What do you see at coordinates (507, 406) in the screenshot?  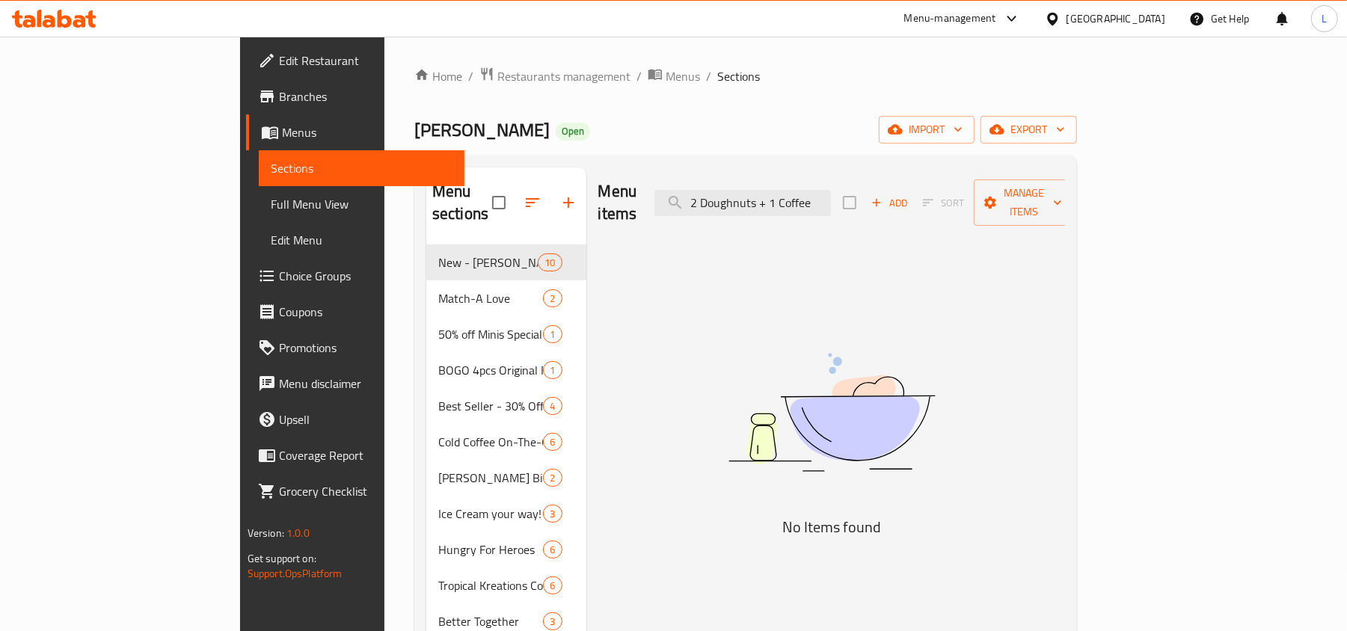 I see `div: Best Seller - 30% Off4` at bounding box center [507, 406].